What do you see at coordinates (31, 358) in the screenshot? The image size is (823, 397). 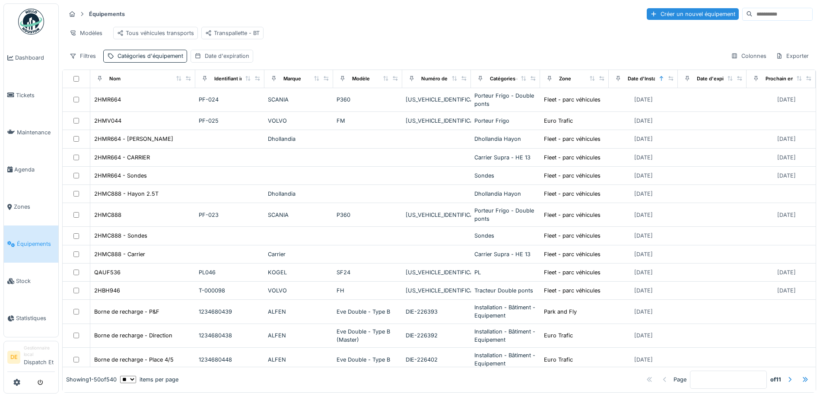 I see `a: DE Gestionnaire localDispatch Et` at bounding box center [31, 358].